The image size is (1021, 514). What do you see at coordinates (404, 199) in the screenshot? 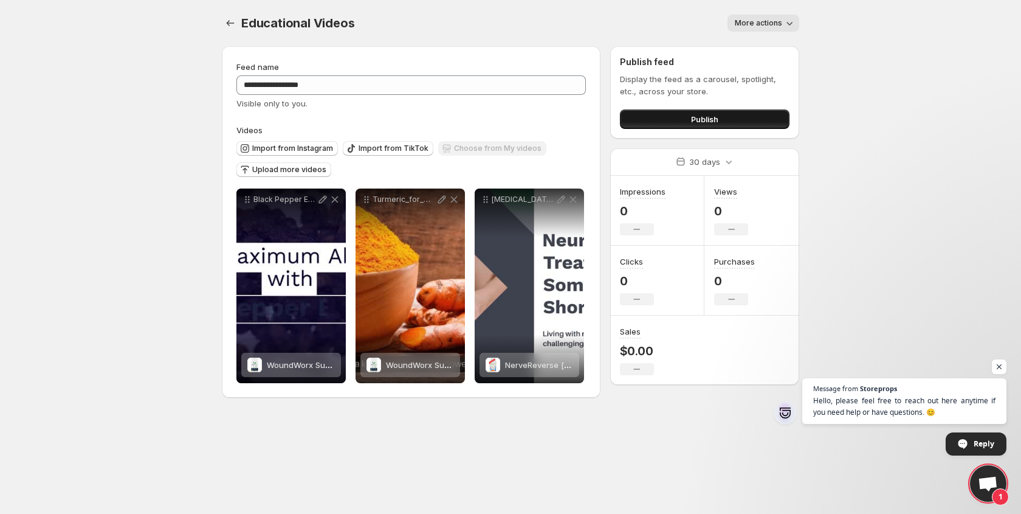
I see `p: Turmeric_for_Wound_Recovery 1` at bounding box center [404, 199].